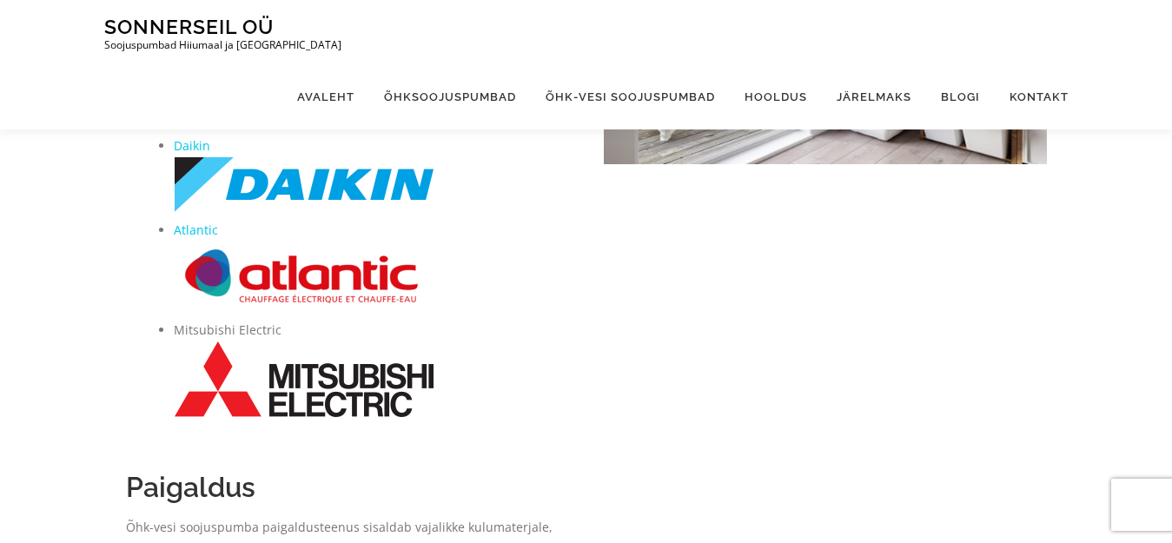 The image size is (1172, 543). I want to click on a: Avaleht, so click(326, 96).